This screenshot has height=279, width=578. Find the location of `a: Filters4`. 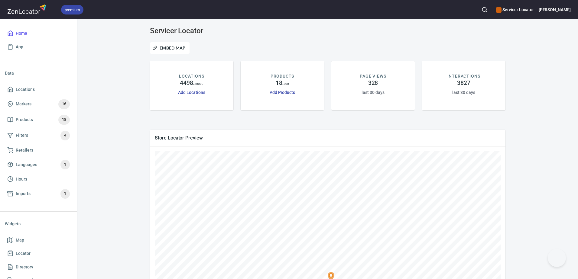

a: Filters4 is located at coordinates (38, 136).